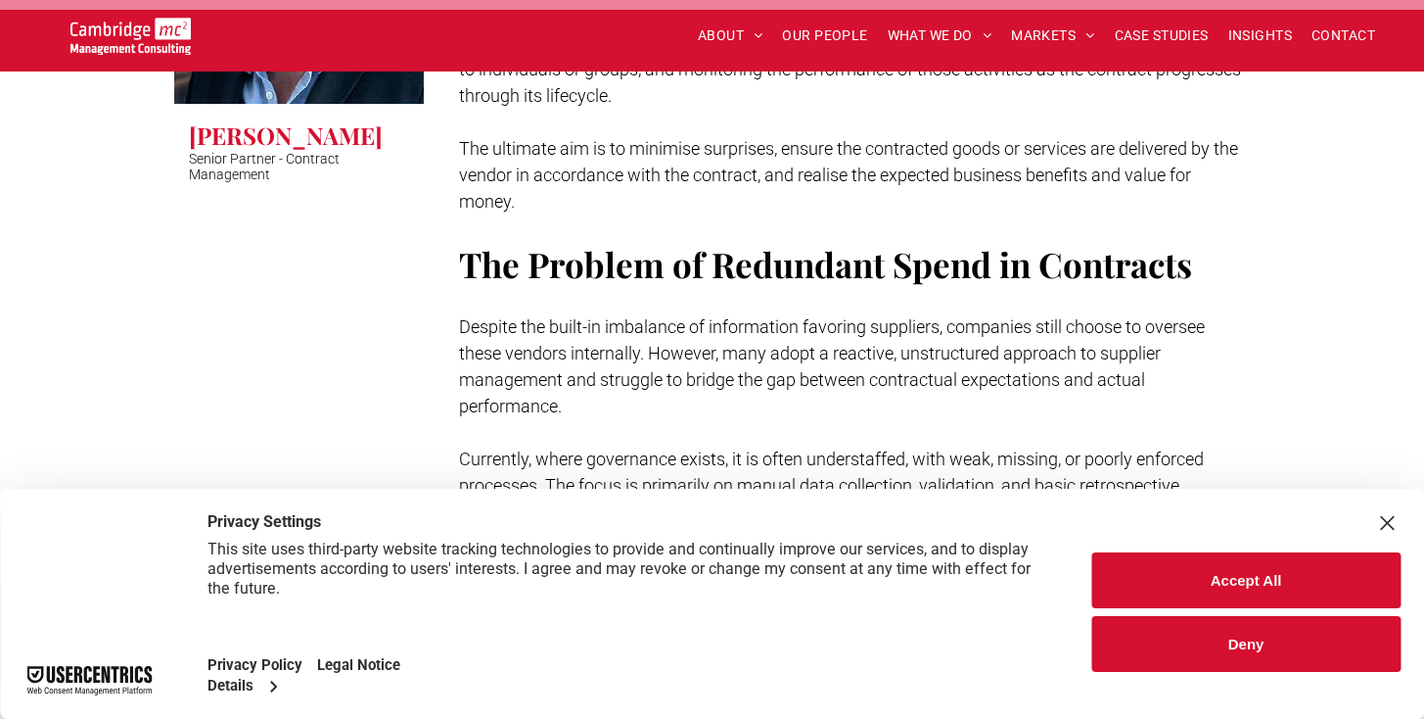  I want to click on a: ABOUT, so click(730, 35).